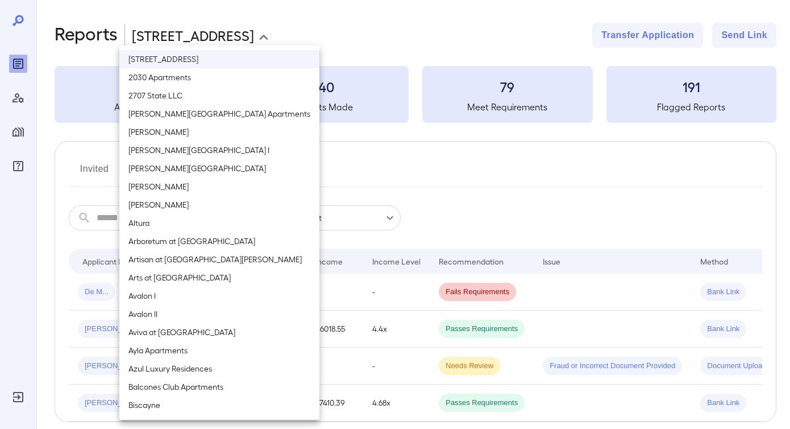 This screenshot has width=790, height=429. I want to click on li: 2030 Apartments, so click(219, 77).